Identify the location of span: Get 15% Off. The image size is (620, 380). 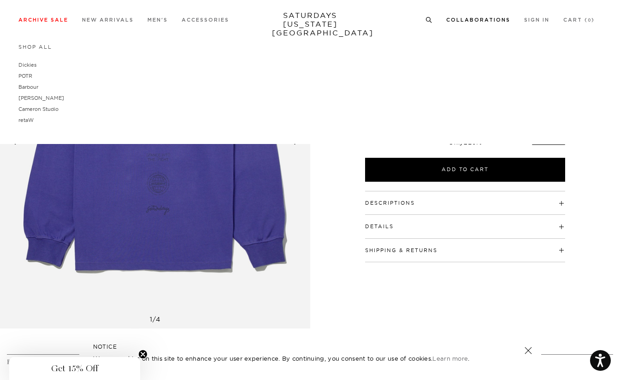
(75, 369).